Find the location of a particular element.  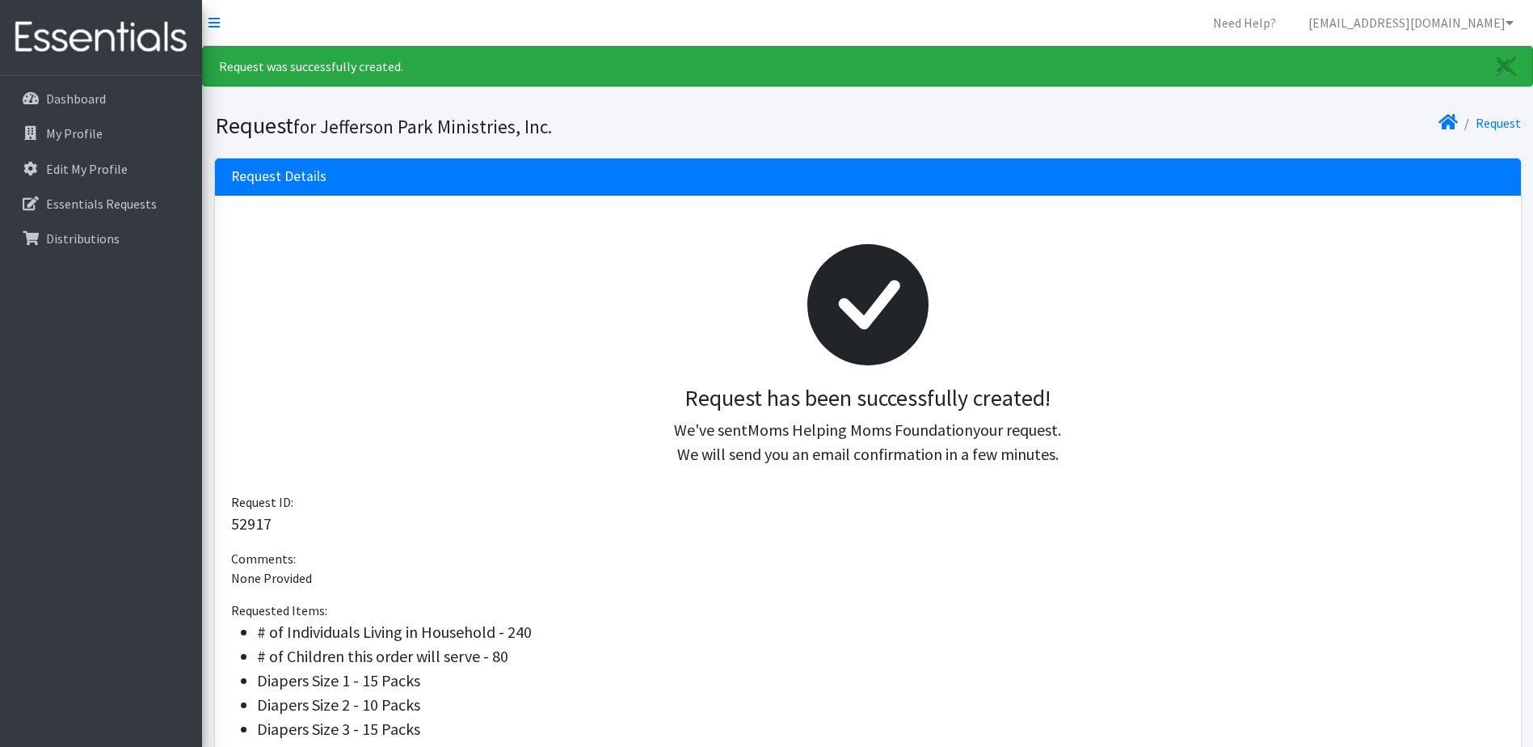

a: Request is located at coordinates (1499, 123).